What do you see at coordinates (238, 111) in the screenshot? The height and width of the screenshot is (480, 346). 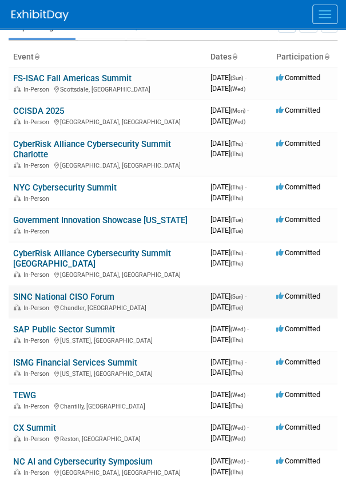 I see `span: (Mon)` at bounding box center [238, 111].